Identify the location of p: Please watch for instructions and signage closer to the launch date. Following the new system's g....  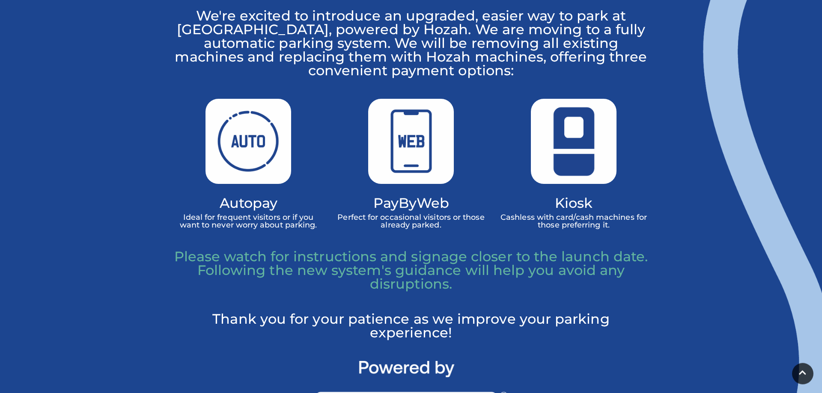
(411, 271).